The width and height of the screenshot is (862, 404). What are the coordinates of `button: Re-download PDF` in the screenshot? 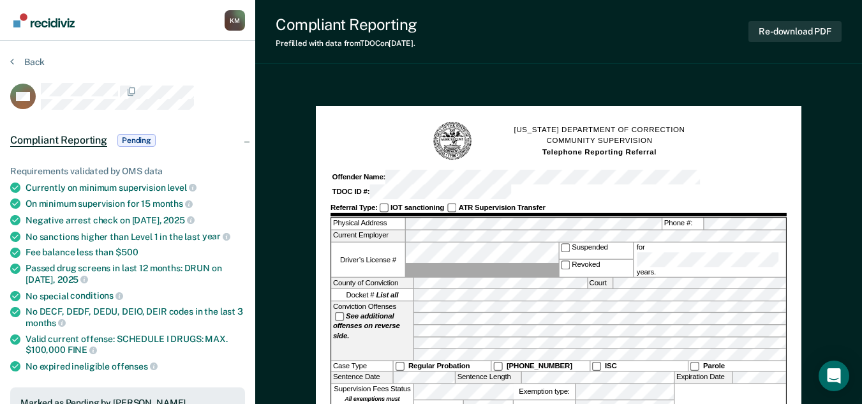 It's located at (795, 31).